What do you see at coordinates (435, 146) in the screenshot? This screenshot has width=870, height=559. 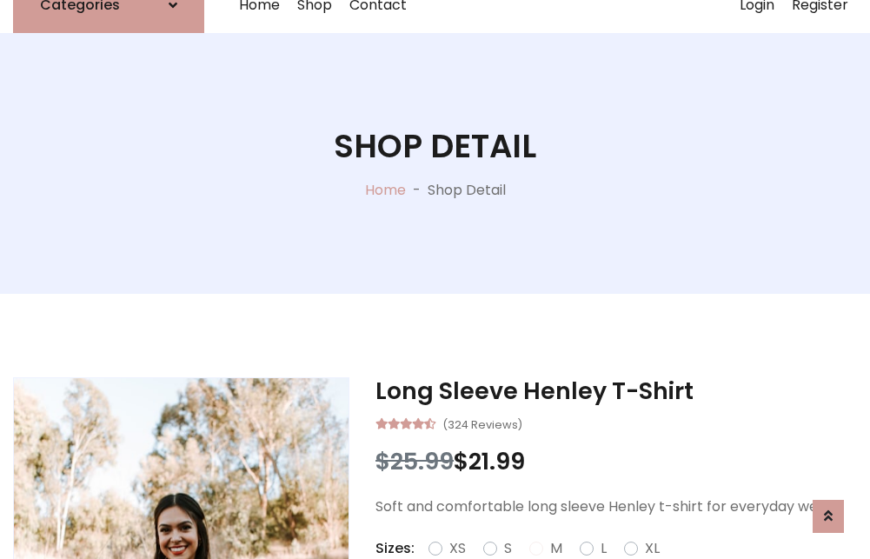 I see `h1: Shop Detail` at bounding box center [435, 146].